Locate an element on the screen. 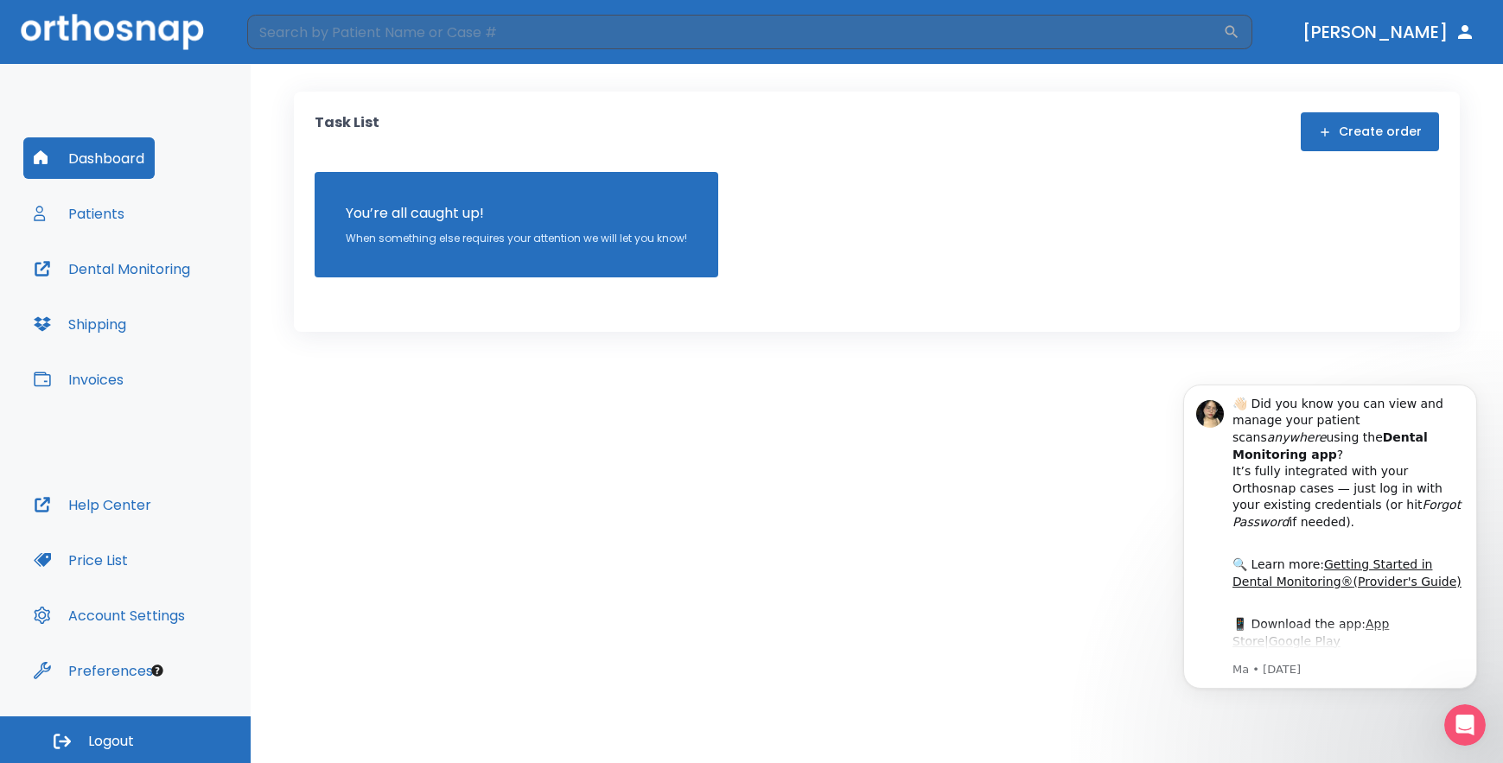 The width and height of the screenshot is (1503, 763). i: anywhere is located at coordinates (139, 79).